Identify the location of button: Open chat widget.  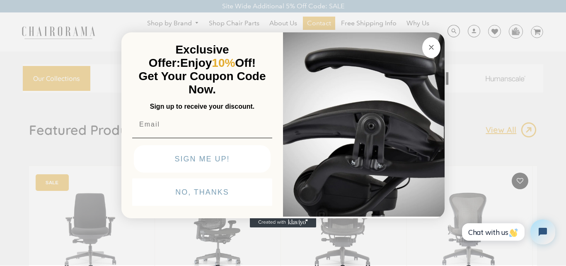
(90, 19).